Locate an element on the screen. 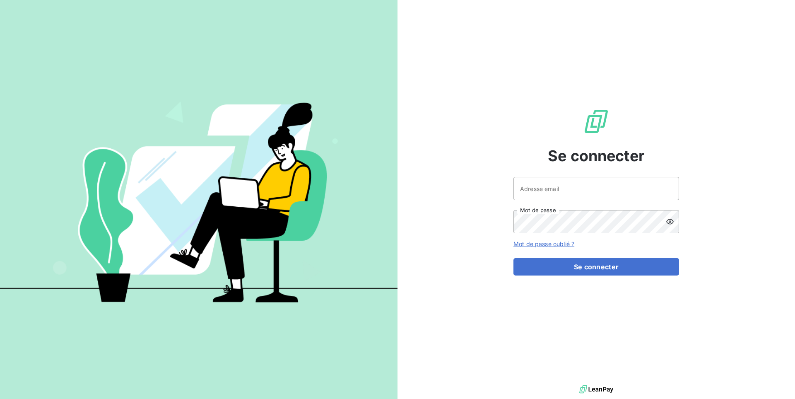  input: placeholder is located at coordinates (596, 188).